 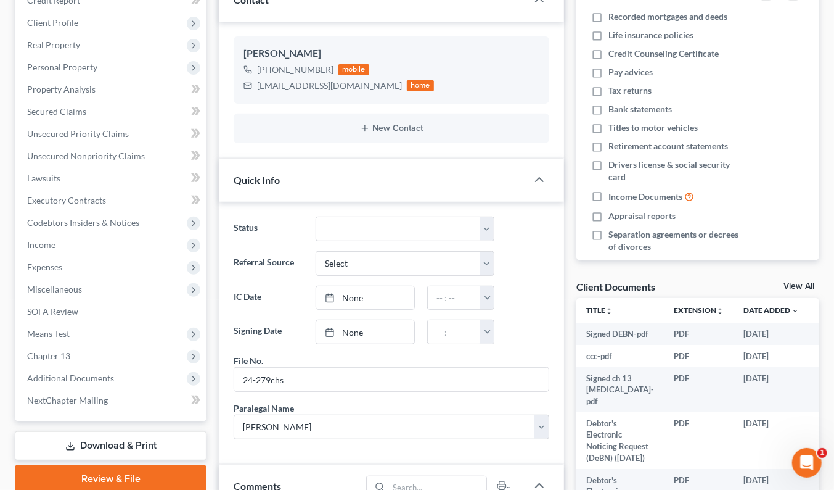 I want to click on a: Secured Claims, so click(x=112, y=112).